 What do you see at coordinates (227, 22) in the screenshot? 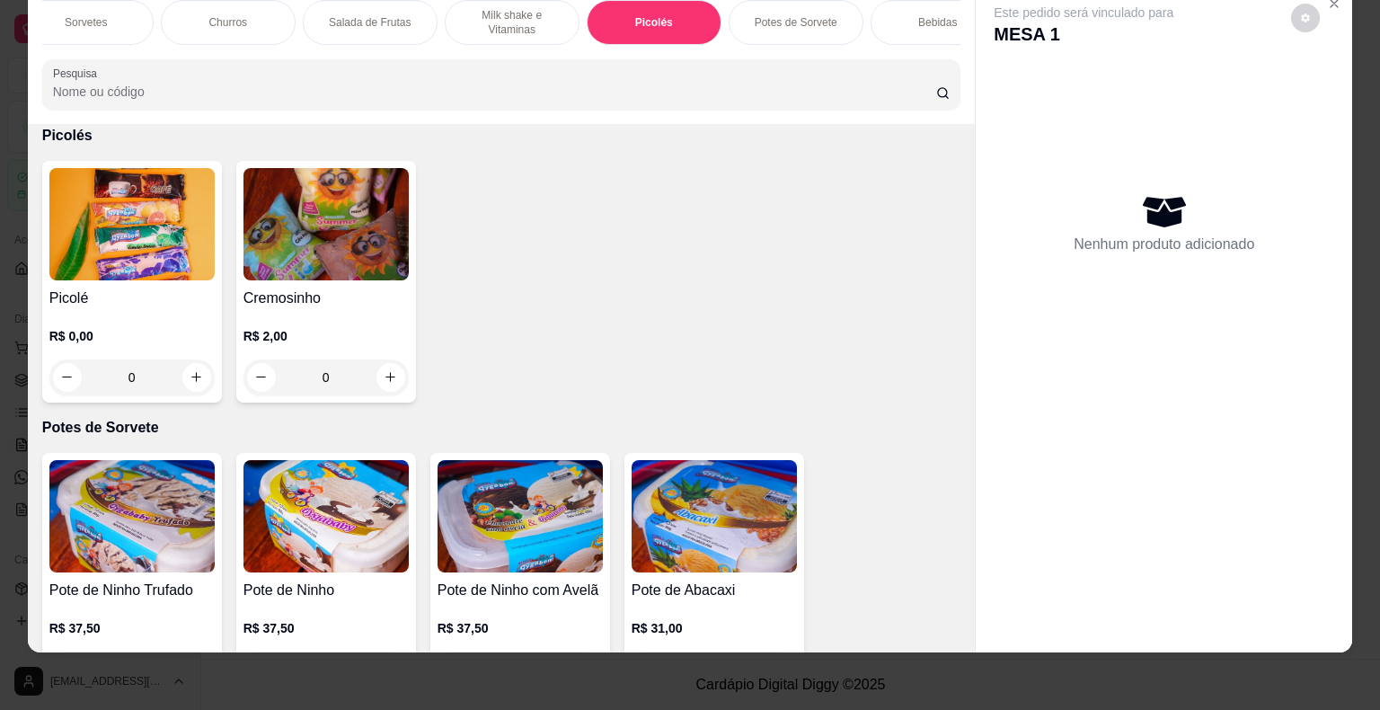
I see `p: Churros` at bounding box center [227, 22].